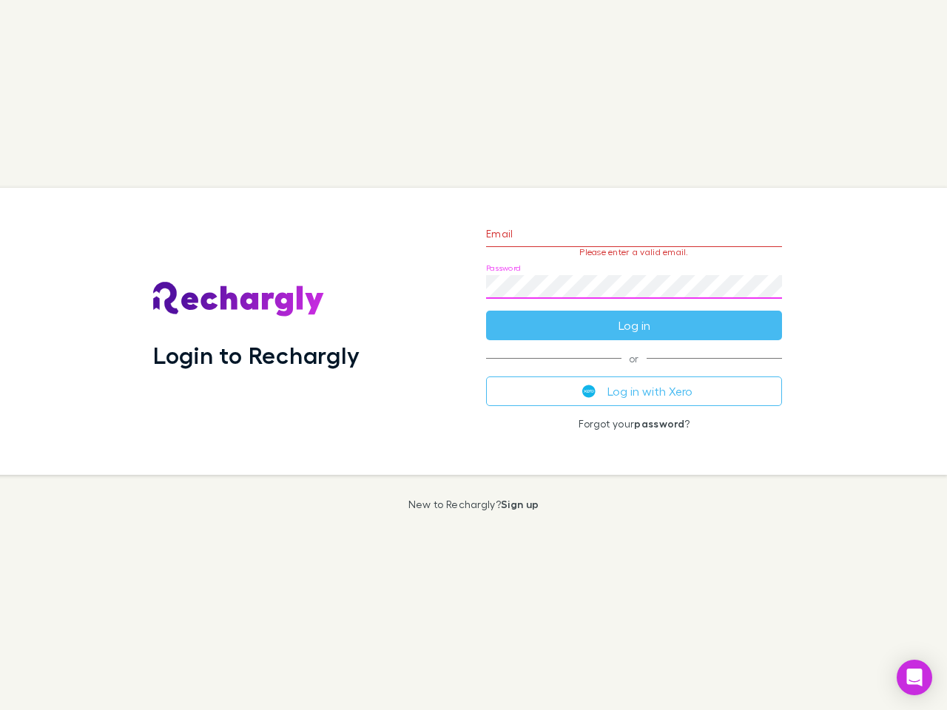  What do you see at coordinates (634, 326) in the screenshot?
I see `button: Log in` at bounding box center [634, 326].